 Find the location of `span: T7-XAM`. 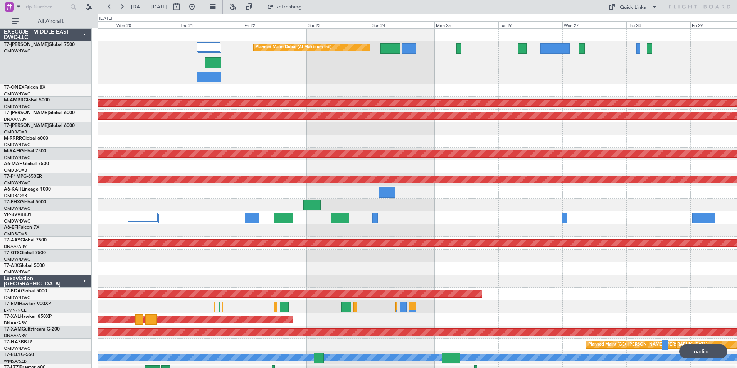

span: T7-XAM is located at coordinates (13, 329).